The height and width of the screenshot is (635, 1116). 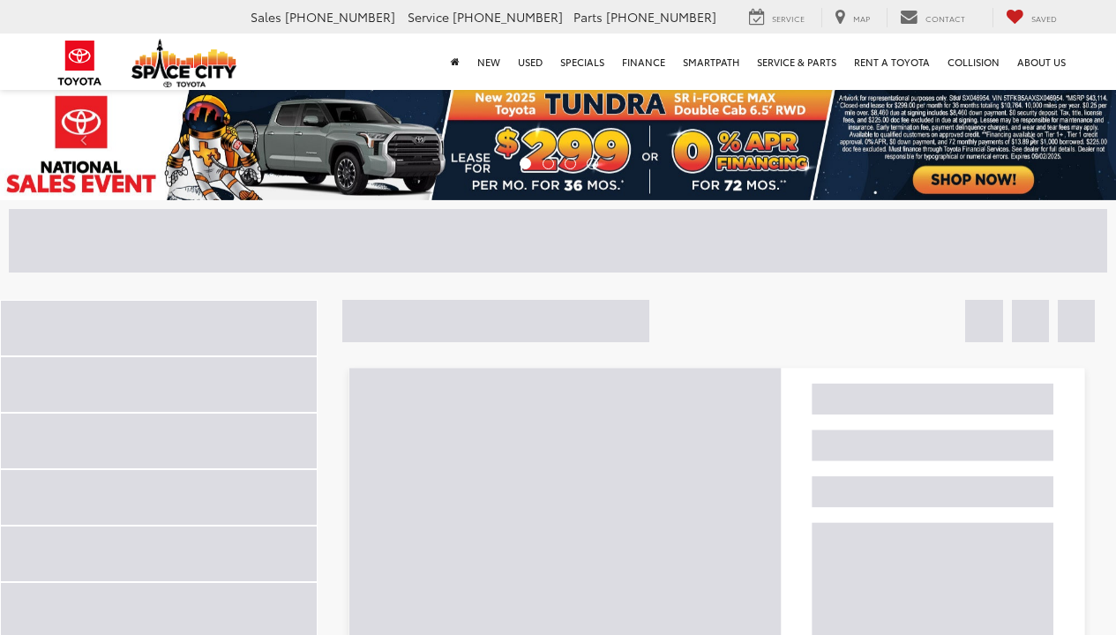 What do you see at coordinates (861, 18) in the screenshot?
I see `span: Map` at bounding box center [861, 18].